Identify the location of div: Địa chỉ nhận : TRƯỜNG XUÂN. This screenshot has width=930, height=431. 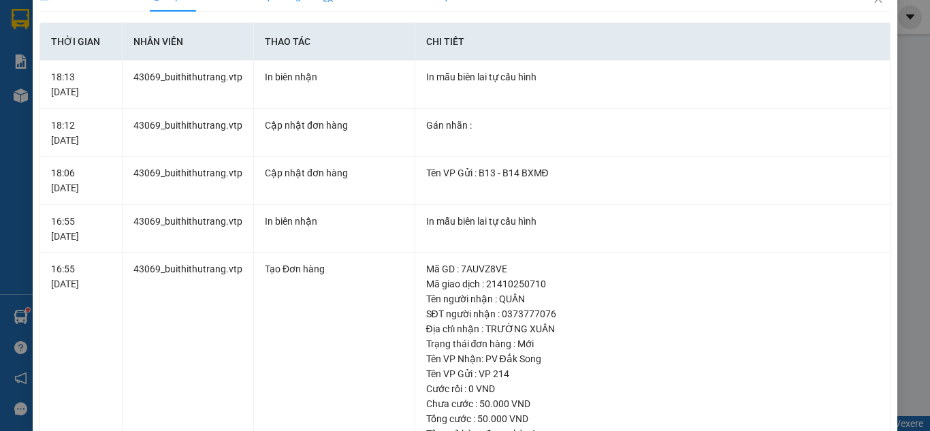
(653, 329).